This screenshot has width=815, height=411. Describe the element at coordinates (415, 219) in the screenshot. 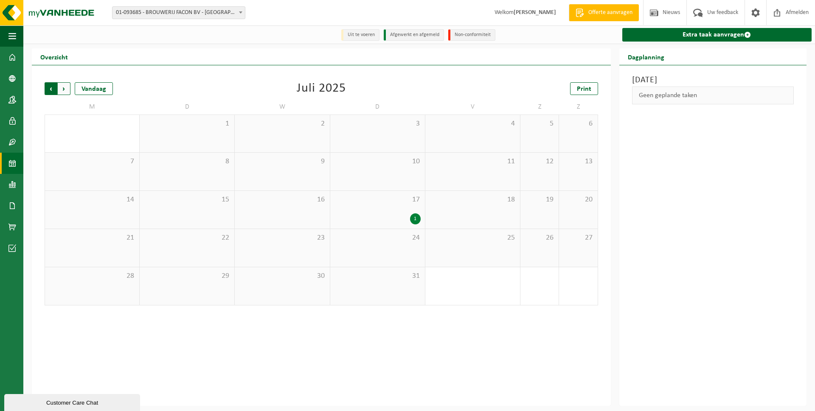

I see `div: 1` at that location.